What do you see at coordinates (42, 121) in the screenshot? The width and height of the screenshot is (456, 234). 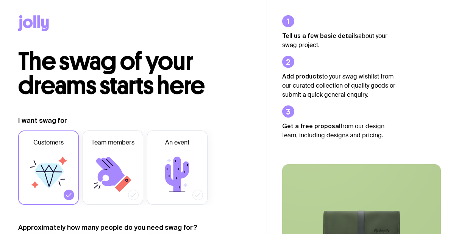 I see `label: I want swag for` at bounding box center [42, 121].